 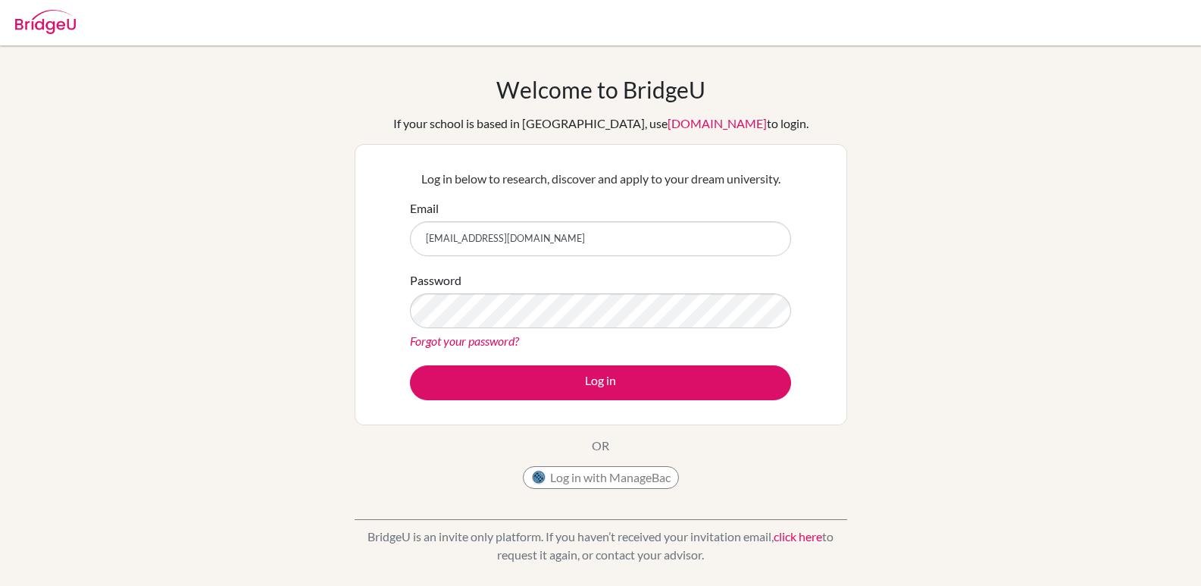 I want to click on label: Email, so click(x=424, y=208).